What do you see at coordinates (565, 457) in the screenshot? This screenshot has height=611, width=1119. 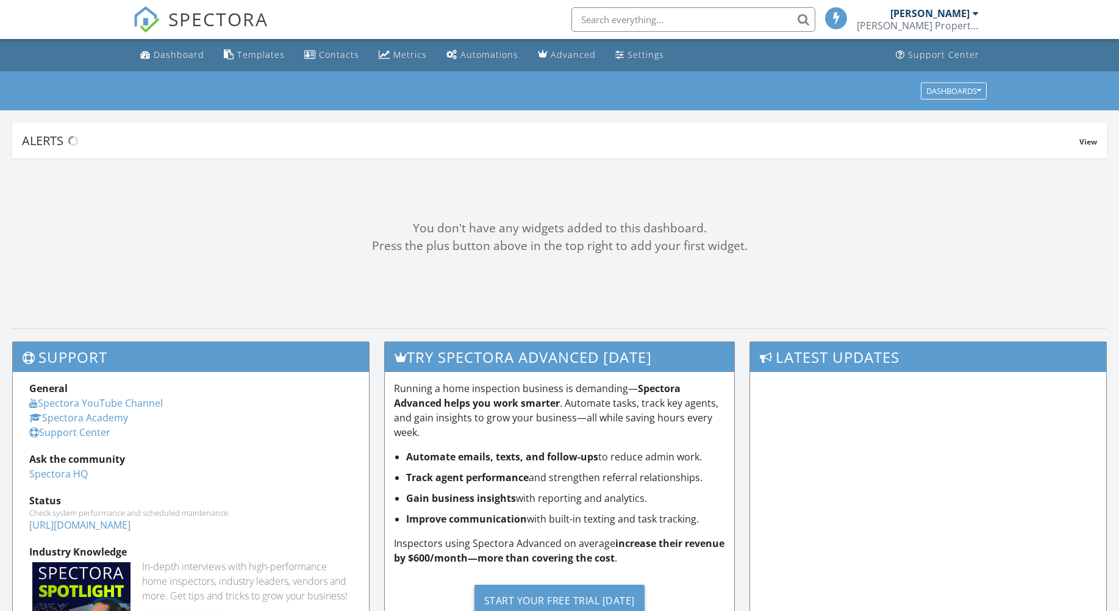 I see `li: to reduce admin work.` at bounding box center [565, 457].